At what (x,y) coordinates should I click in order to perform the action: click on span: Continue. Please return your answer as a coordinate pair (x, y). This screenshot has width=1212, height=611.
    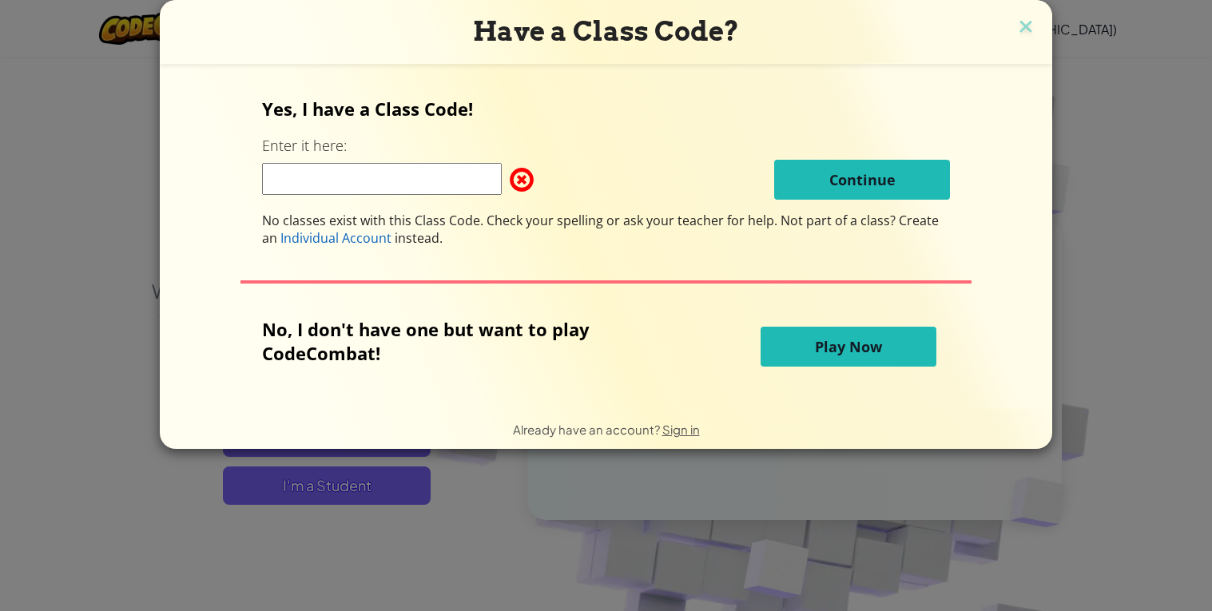
    Looking at the image, I should click on (862, 180).